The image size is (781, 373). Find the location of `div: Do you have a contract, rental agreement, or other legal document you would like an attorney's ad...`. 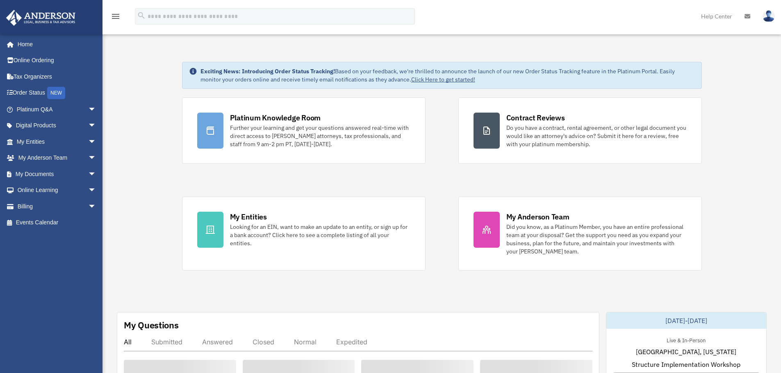

div: Do you have a contract, rental agreement, or other legal document you would like an attorney's ad... is located at coordinates (596, 136).